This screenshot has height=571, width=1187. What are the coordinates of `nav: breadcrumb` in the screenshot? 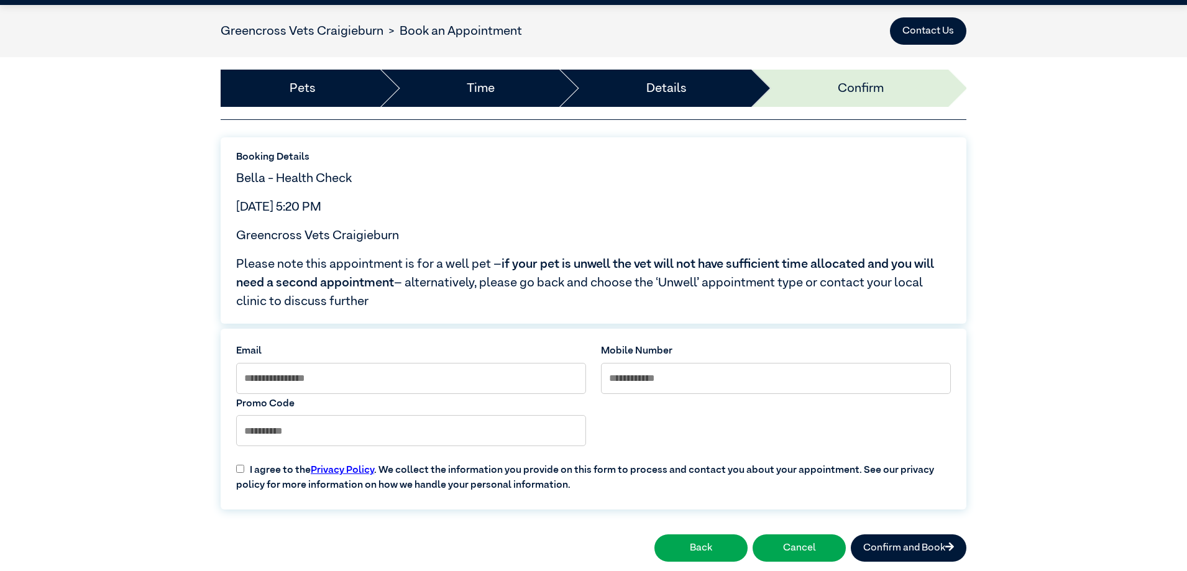 It's located at (371, 31).